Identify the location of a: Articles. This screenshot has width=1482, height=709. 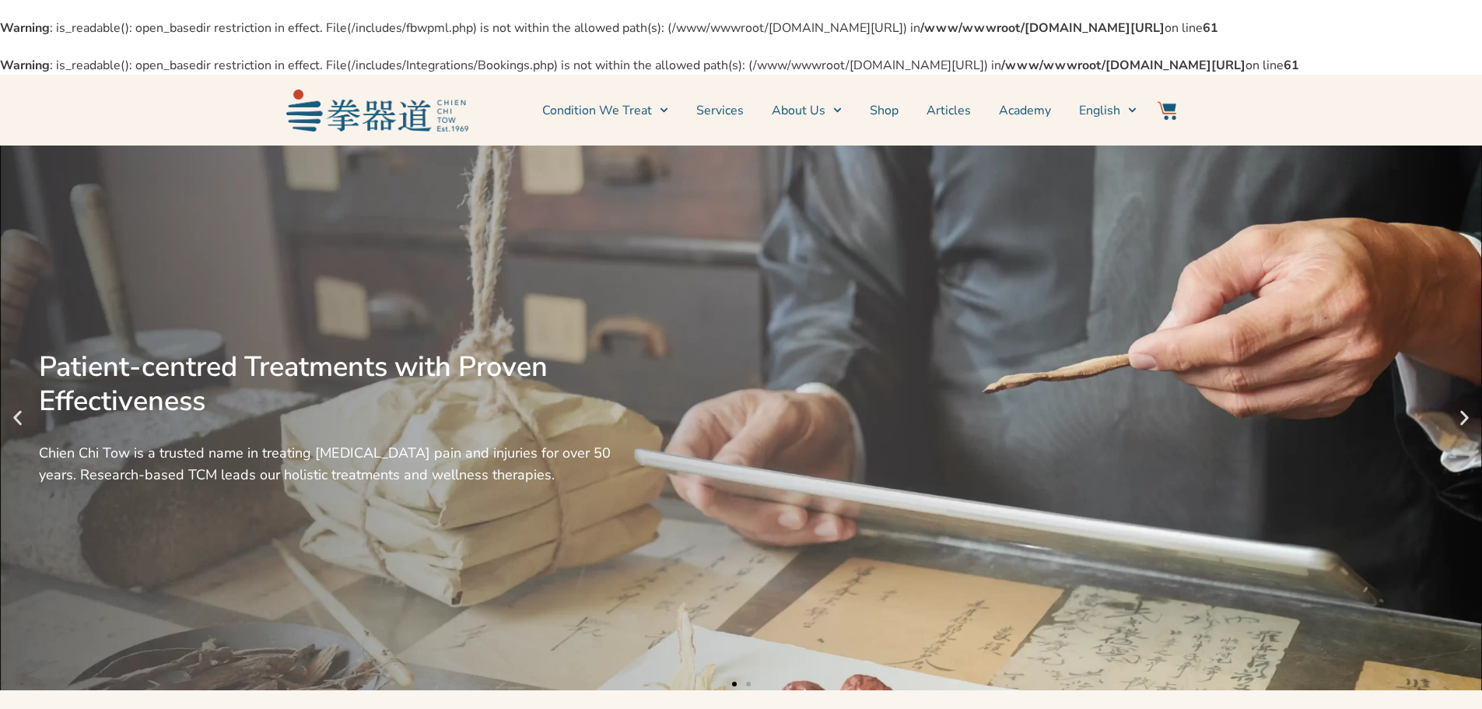
(948, 110).